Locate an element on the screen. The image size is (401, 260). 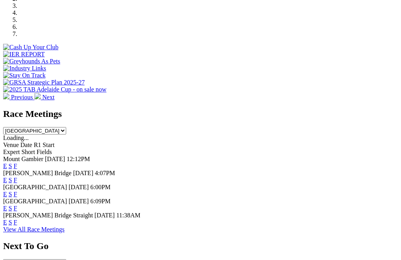
h2: Race Meetings is located at coordinates (200, 114).